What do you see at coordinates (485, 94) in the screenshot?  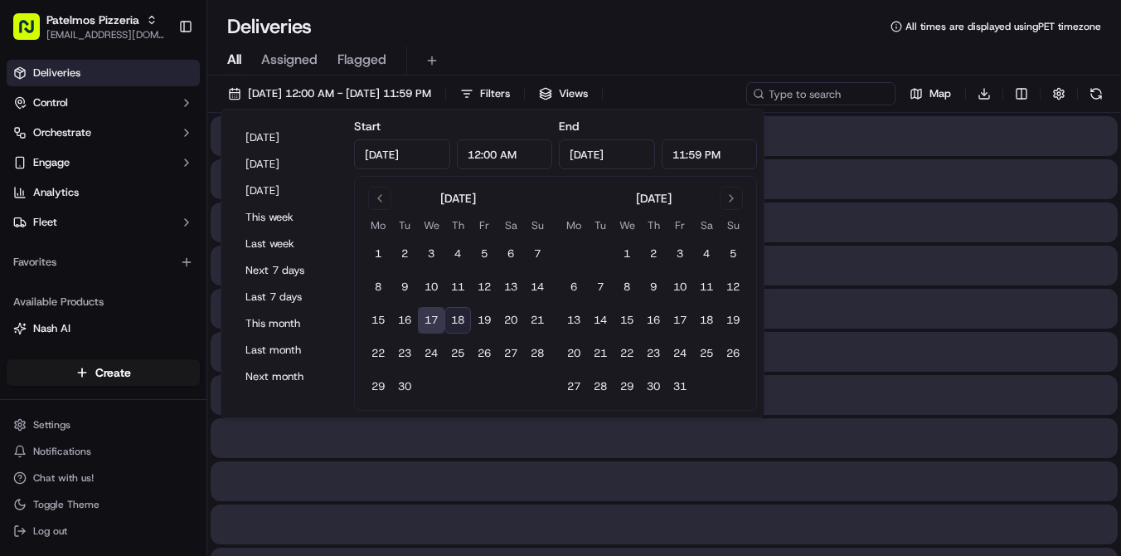 I see `button: Filters` at bounding box center [485, 94].